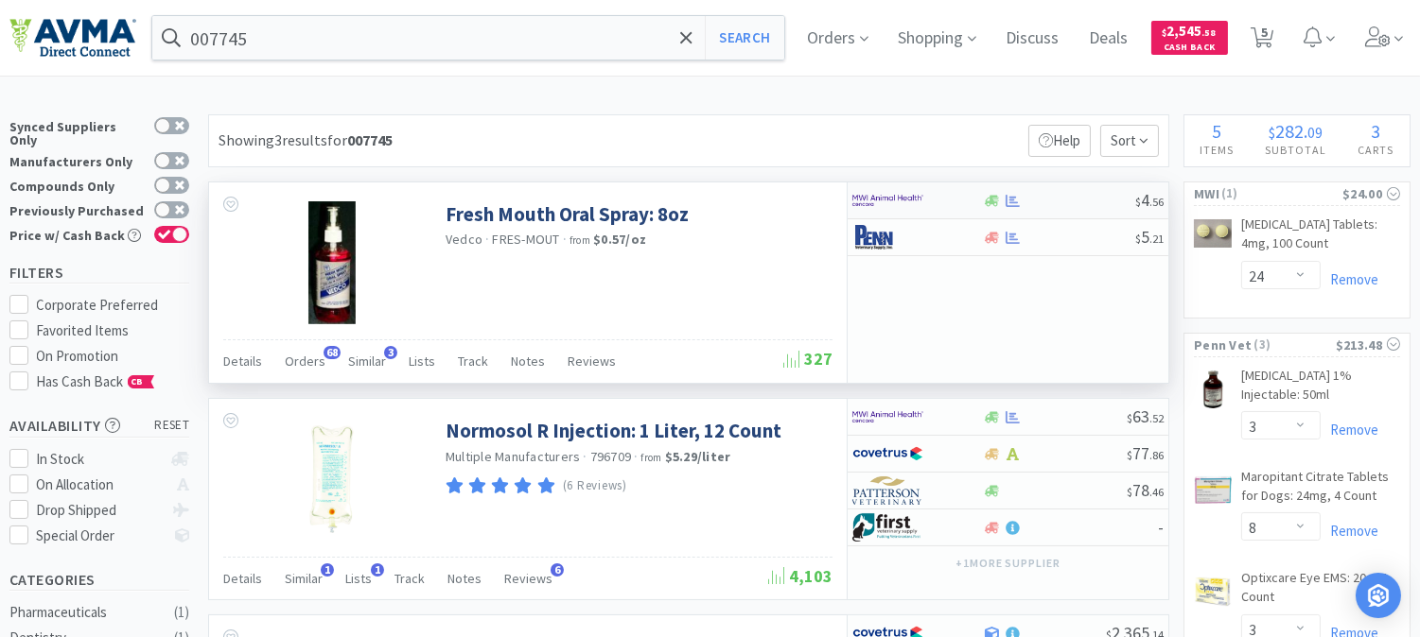 The height and width of the screenshot is (637, 1420). I want to click on img: e1133ece90fa4a959c5ae41b0808c578_9.png, so click(887, 237).